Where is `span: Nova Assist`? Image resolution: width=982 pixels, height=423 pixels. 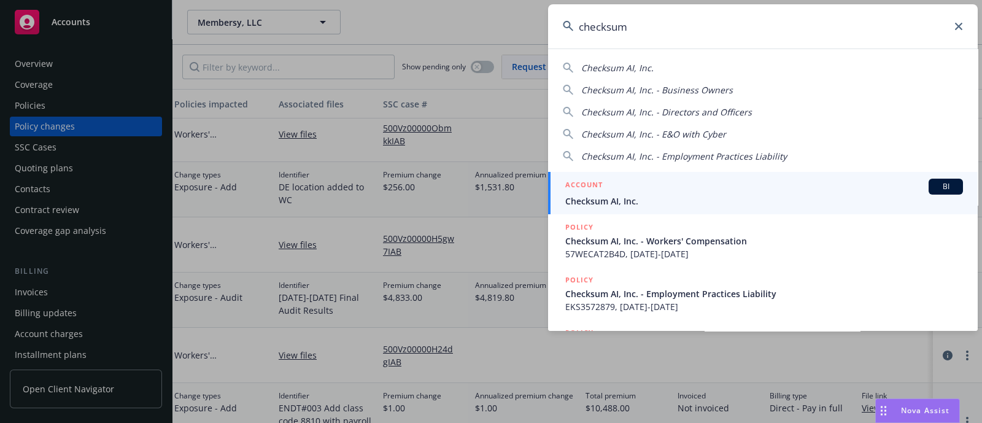 span: Nova Assist is located at coordinates (925, 410).